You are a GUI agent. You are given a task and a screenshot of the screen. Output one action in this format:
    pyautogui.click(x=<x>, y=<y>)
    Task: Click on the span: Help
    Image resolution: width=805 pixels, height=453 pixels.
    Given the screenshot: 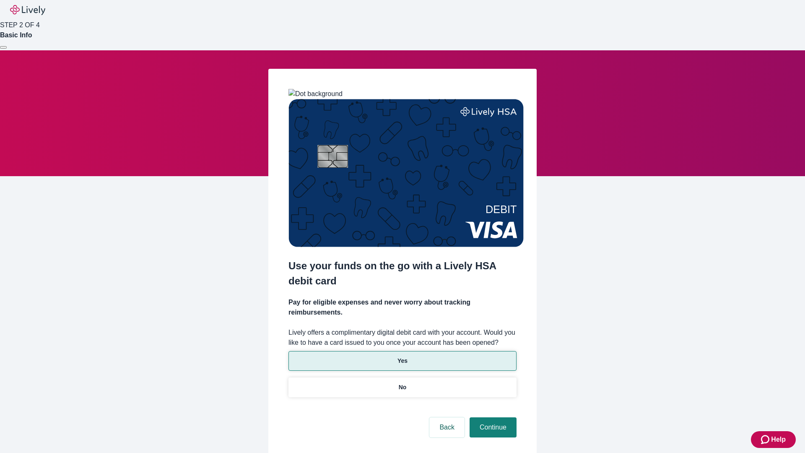 What is the action you would take?
    pyautogui.click(x=778, y=439)
    